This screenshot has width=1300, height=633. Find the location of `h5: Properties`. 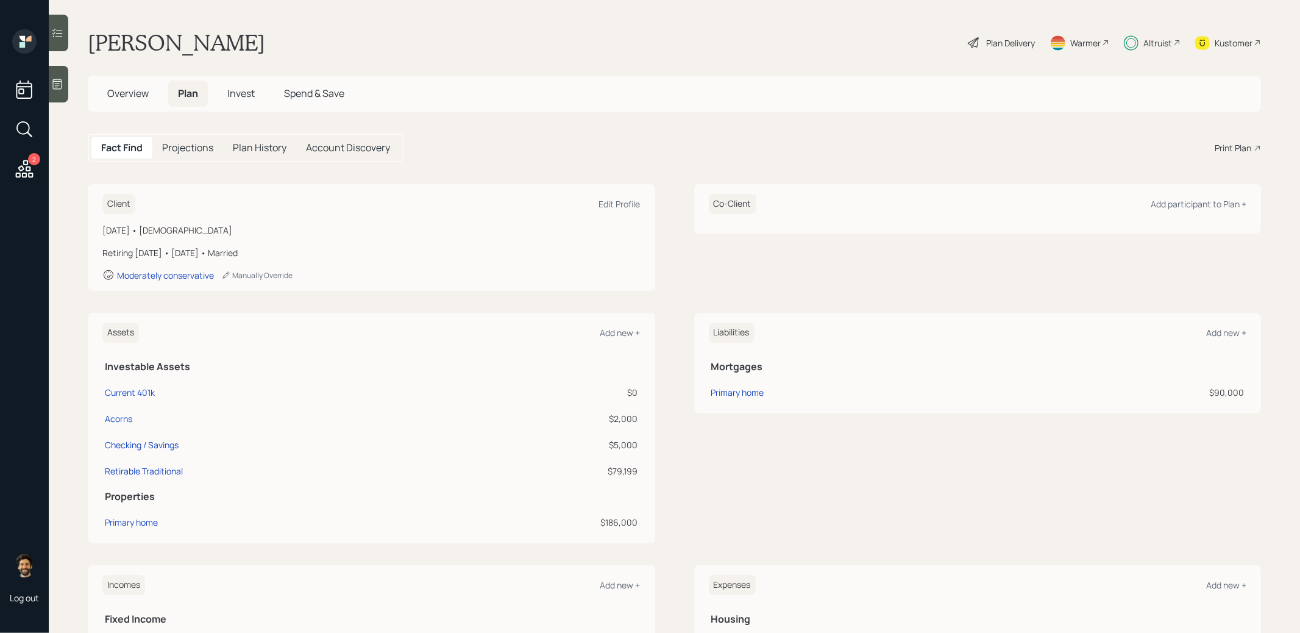

h5: Properties is located at coordinates (371, 496).